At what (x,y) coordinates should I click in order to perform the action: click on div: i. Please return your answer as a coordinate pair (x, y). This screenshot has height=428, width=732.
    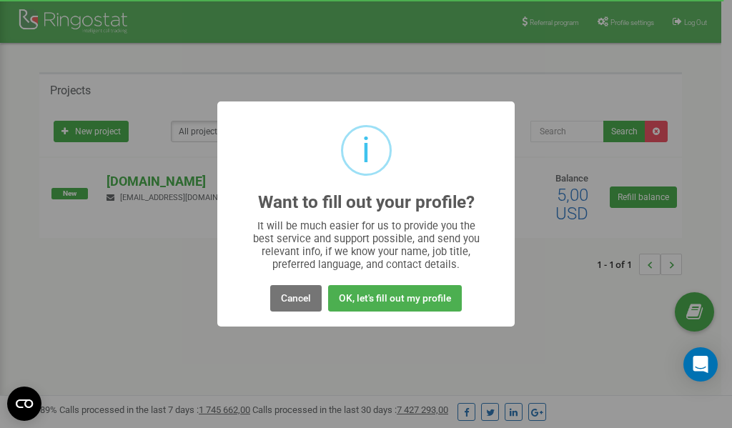
    Looking at the image, I should click on (366, 150).